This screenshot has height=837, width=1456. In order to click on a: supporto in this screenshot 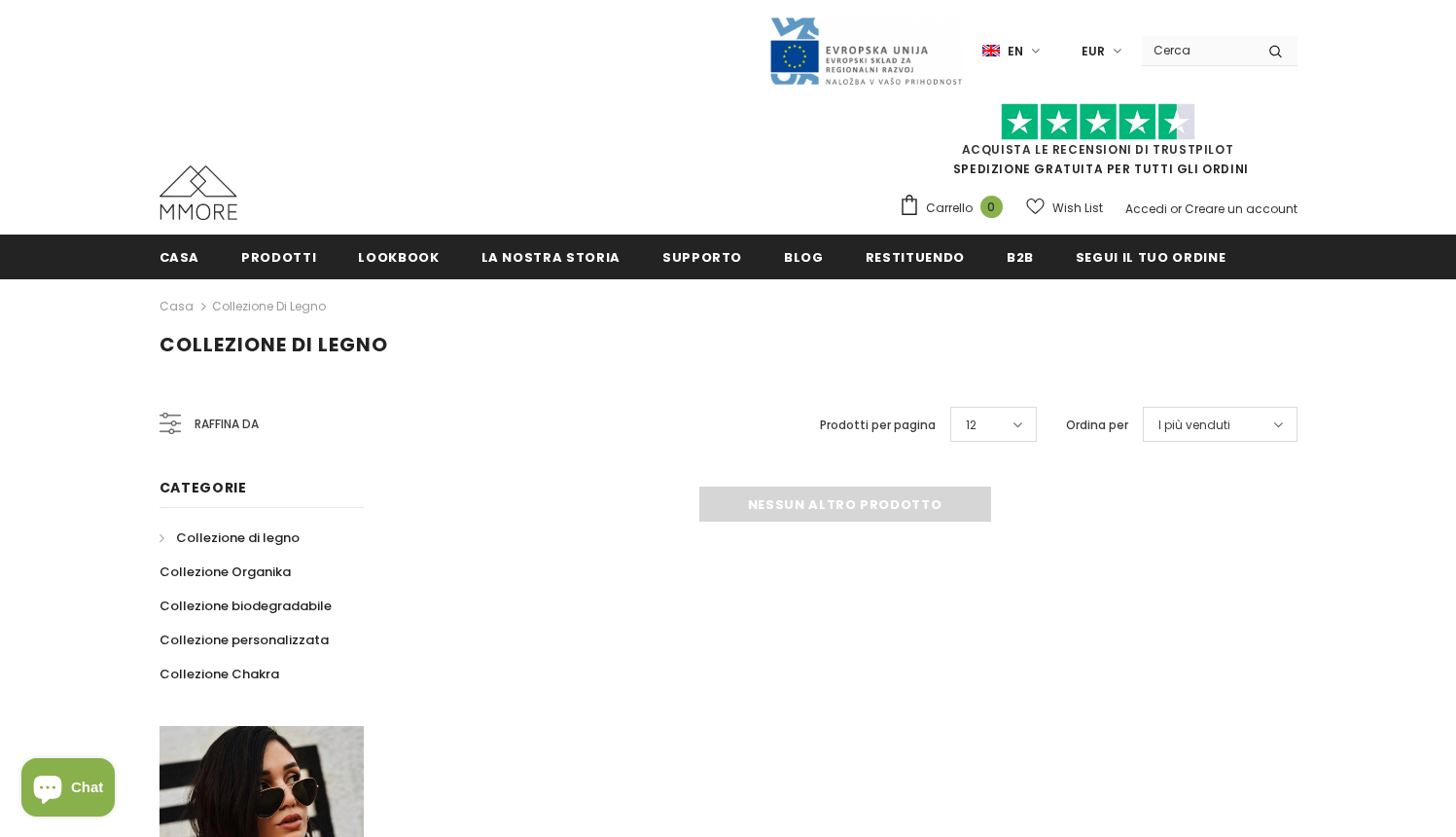, I will do `click(702, 256)`.